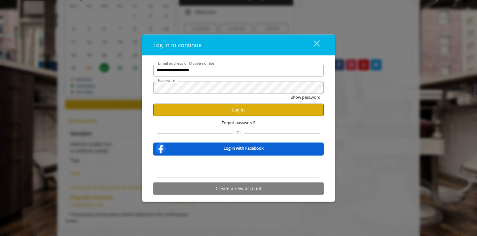 The height and width of the screenshot is (236, 477). I want to click on input: Password, so click(239, 87).